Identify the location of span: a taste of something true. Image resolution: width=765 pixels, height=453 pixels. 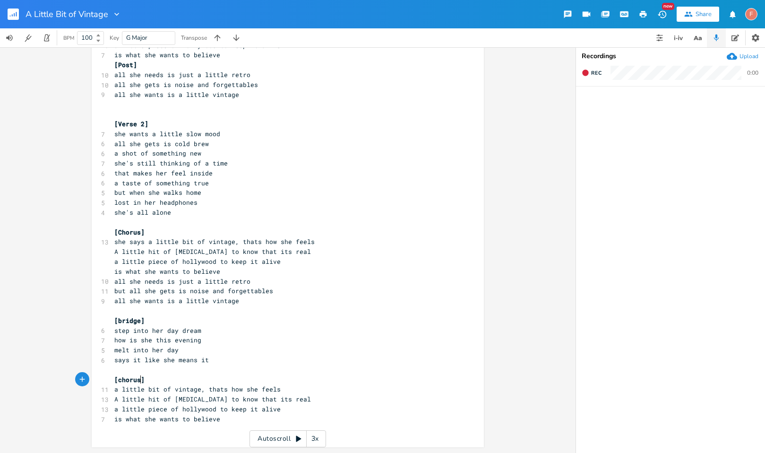
(162, 183).